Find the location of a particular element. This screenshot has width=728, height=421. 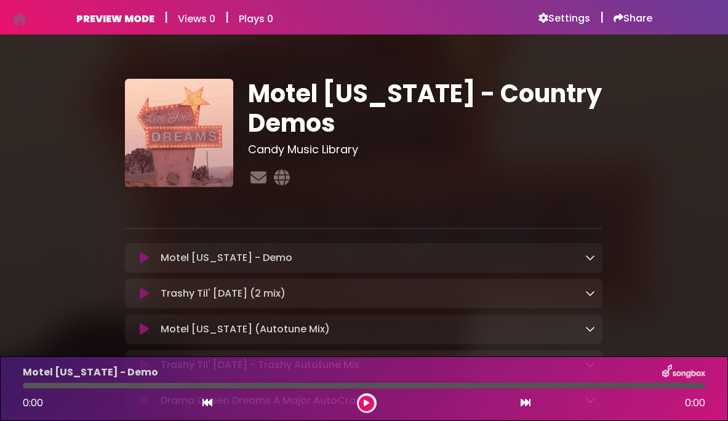

h3: Candy Music Library is located at coordinates (425, 149).